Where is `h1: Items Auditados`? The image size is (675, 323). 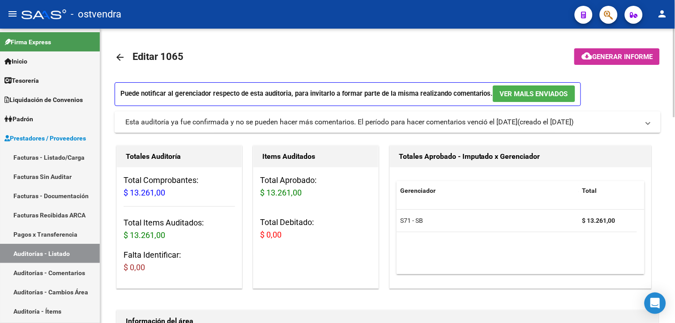 h1: Items Auditados is located at coordinates (315, 157).